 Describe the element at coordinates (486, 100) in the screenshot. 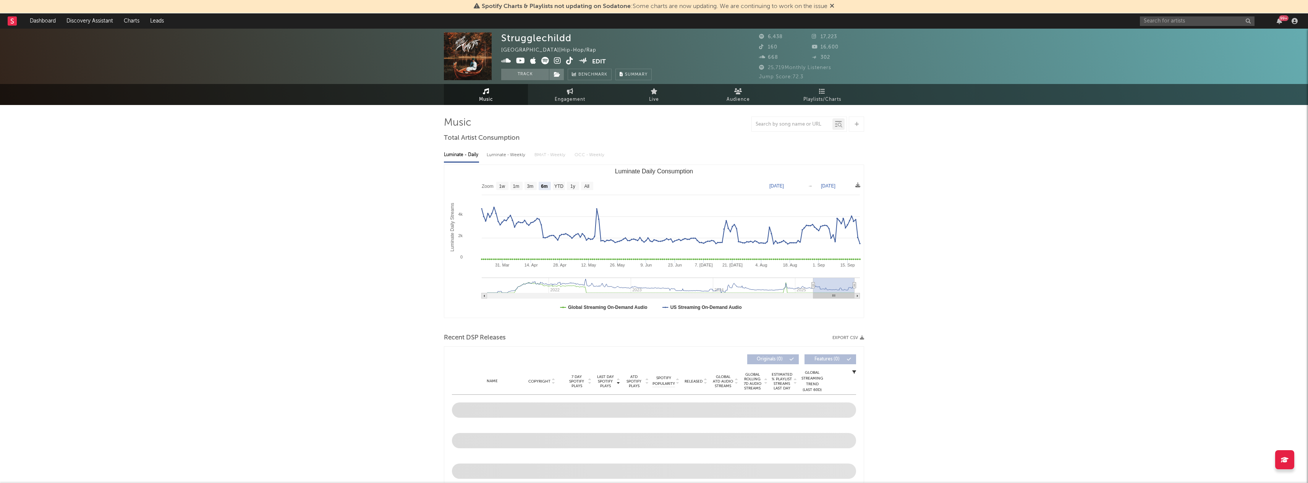

I see `span: Music` at that location.